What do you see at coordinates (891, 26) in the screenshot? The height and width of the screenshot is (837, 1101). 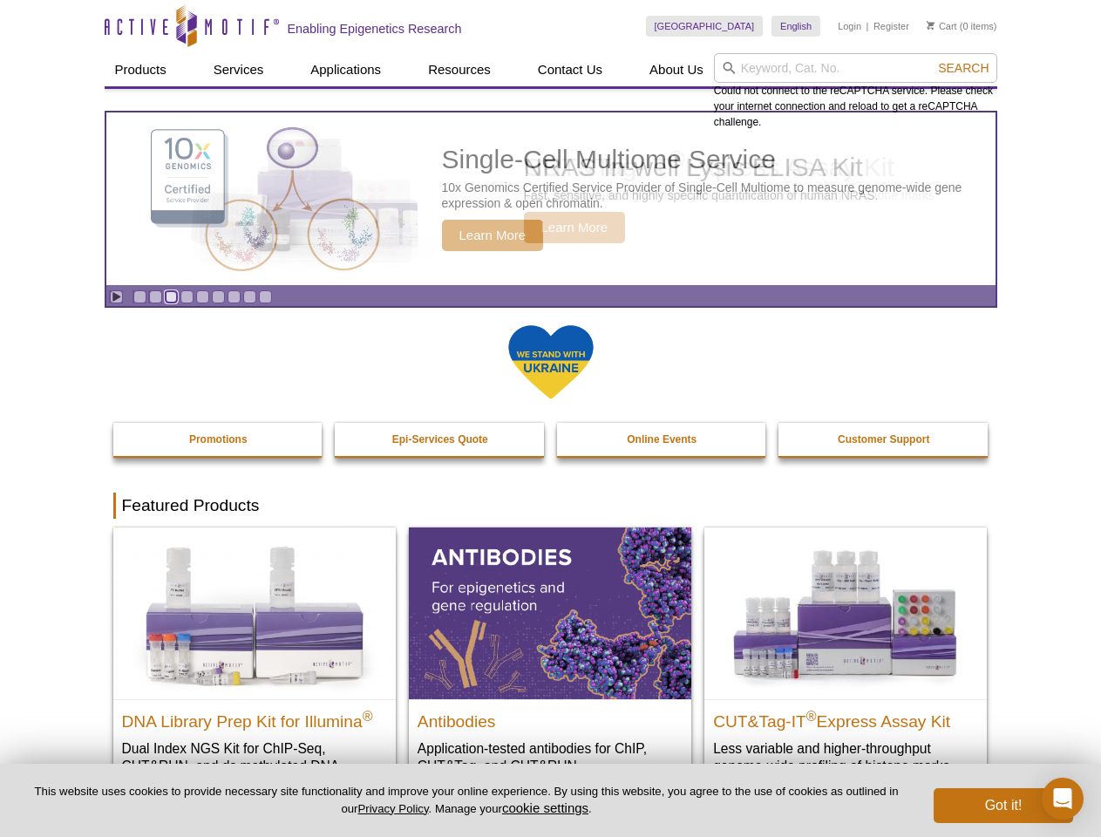 I see `a: Register` at bounding box center [891, 26].